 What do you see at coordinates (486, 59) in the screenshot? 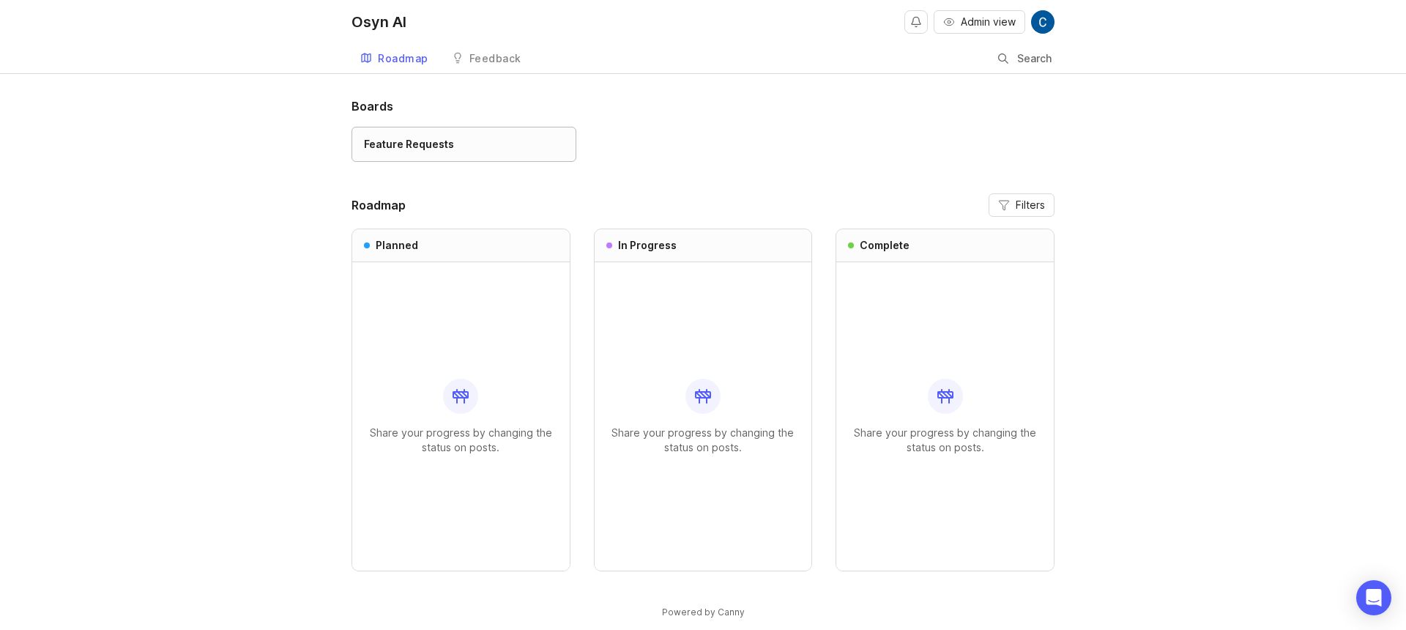
I see `a: Feedback` at bounding box center [486, 59].